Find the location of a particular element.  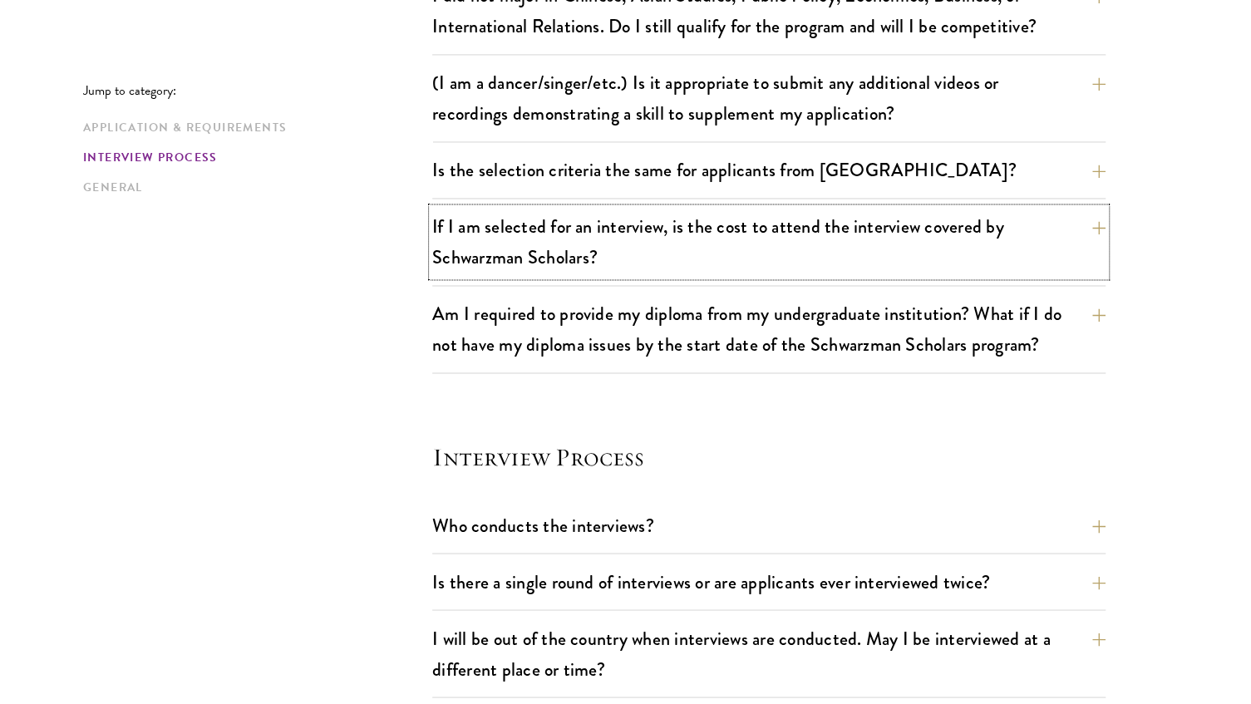

button: I will be out of the country when interviews are conducted. May I be interviewed at a different p... is located at coordinates (769, 653).